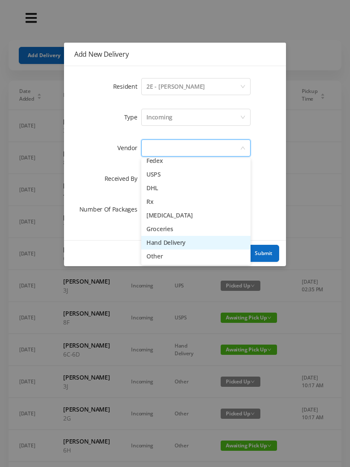  What do you see at coordinates (196, 243) in the screenshot?
I see `li: Hand Delivery` at bounding box center [196, 243].